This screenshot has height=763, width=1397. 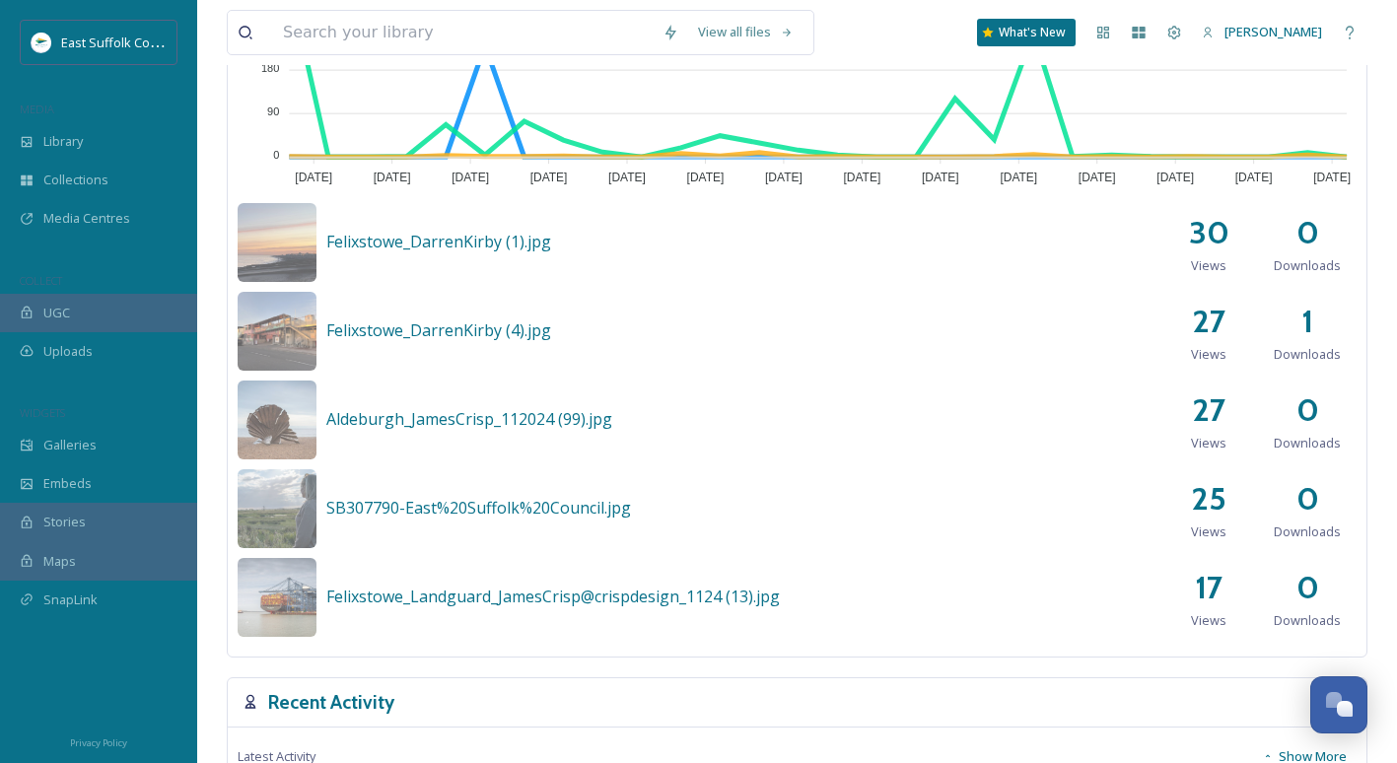 What do you see at coordinates (1026, 33) in the screenshot?
I see `div: What's New` at bounding box center [1026, 33].